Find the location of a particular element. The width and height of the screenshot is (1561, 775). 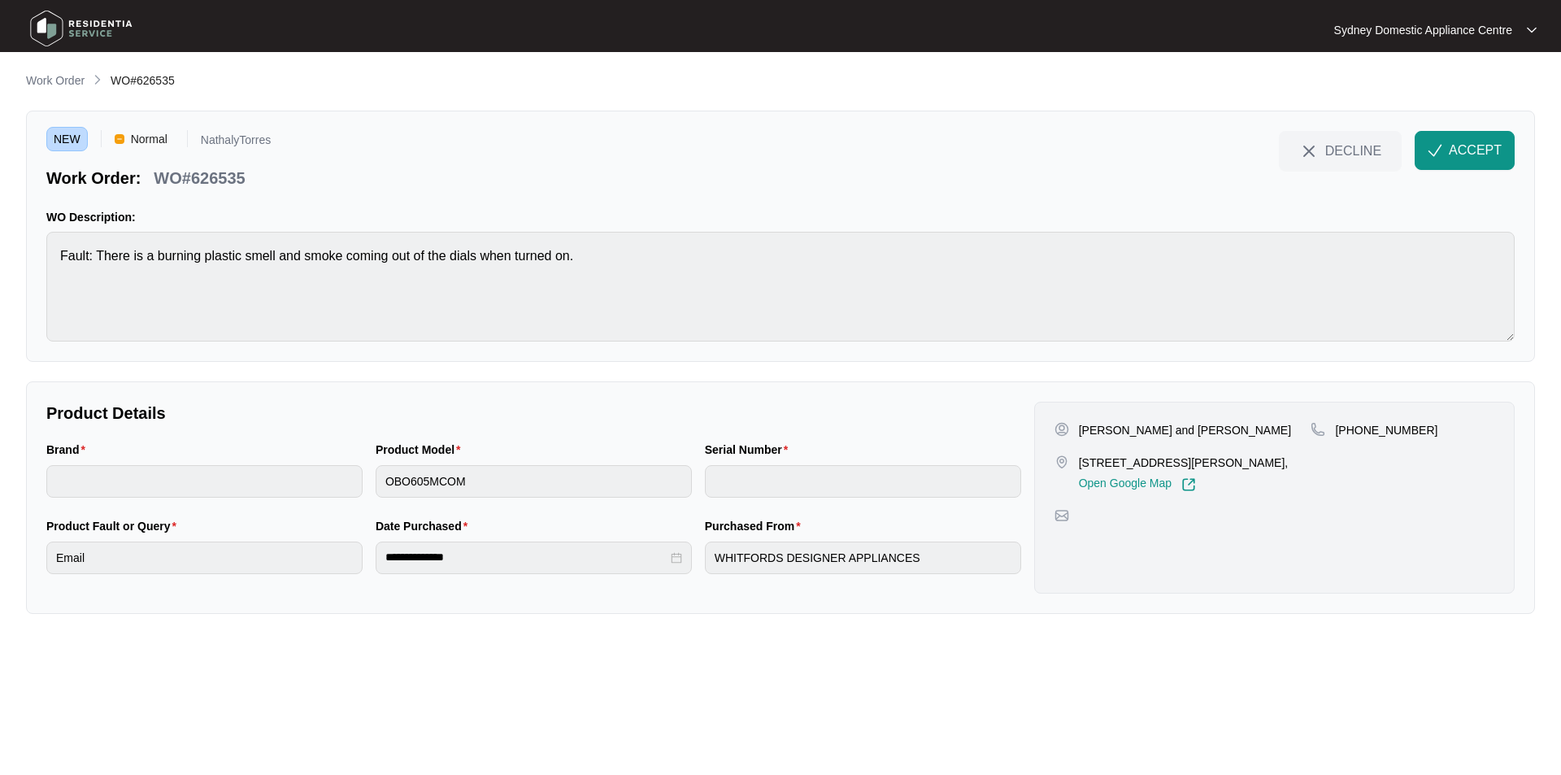

p: Product Details is located at coordinates (533, 413).